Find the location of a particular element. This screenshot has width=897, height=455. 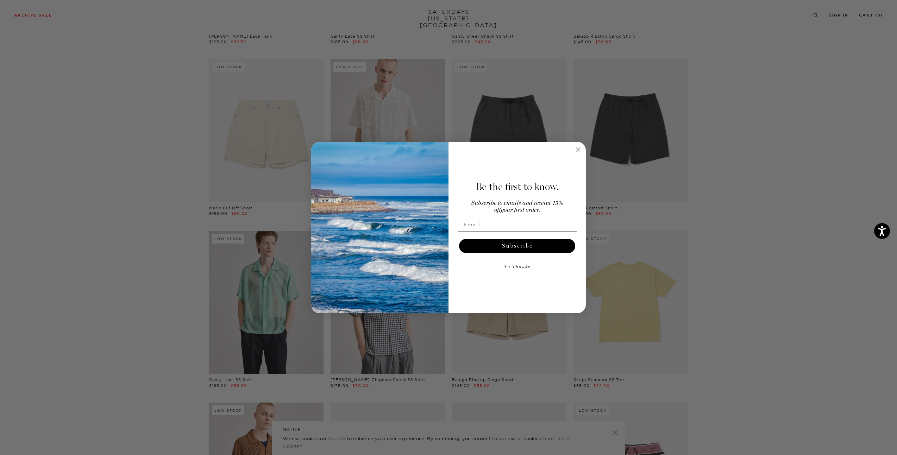

img: 125c788d-000d-4f3e-b05a-1b92b2a23ec9.jpeg is located at coordinates (380, 228).